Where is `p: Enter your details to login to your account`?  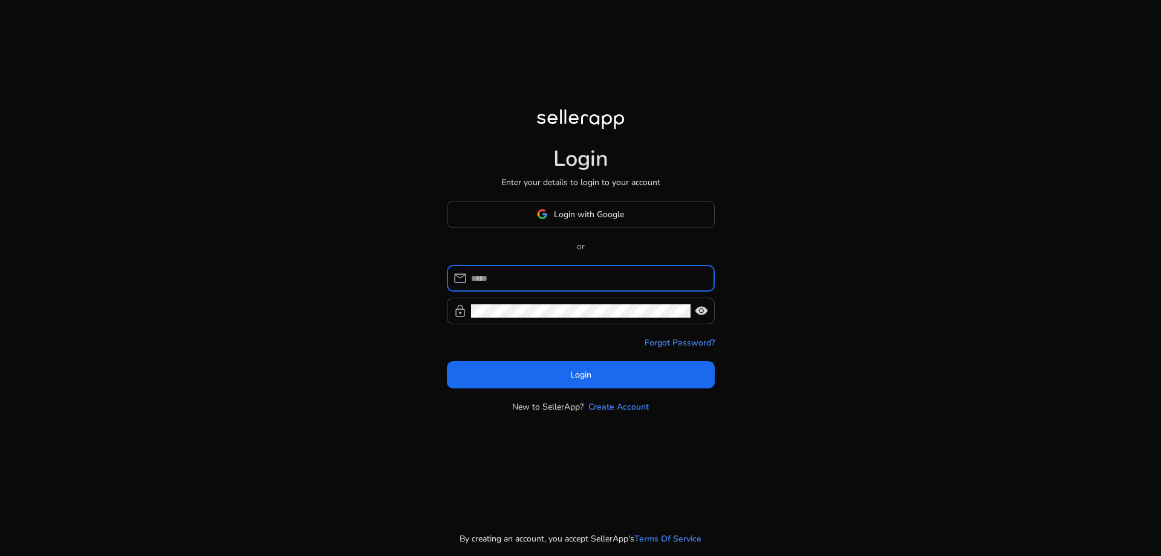
p: Enter your details to login to your account is located at coordinates (580, 182).